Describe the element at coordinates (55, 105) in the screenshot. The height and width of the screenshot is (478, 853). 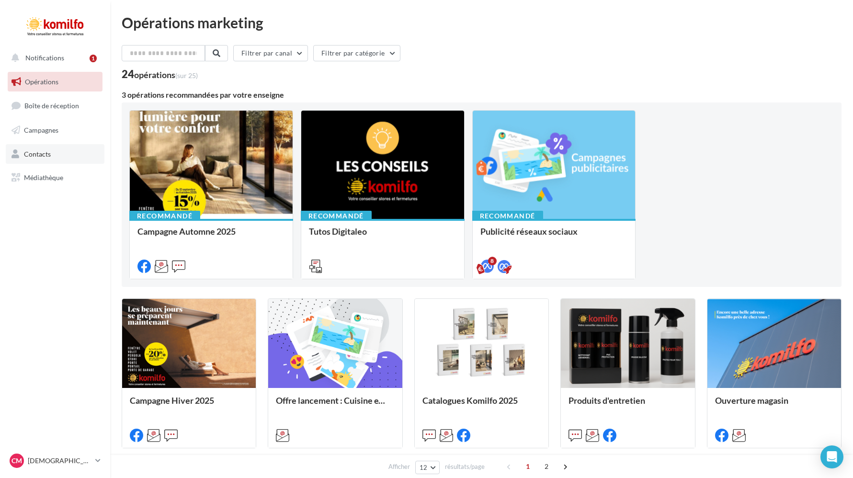
I see `a: Boîte de réception` at that location.